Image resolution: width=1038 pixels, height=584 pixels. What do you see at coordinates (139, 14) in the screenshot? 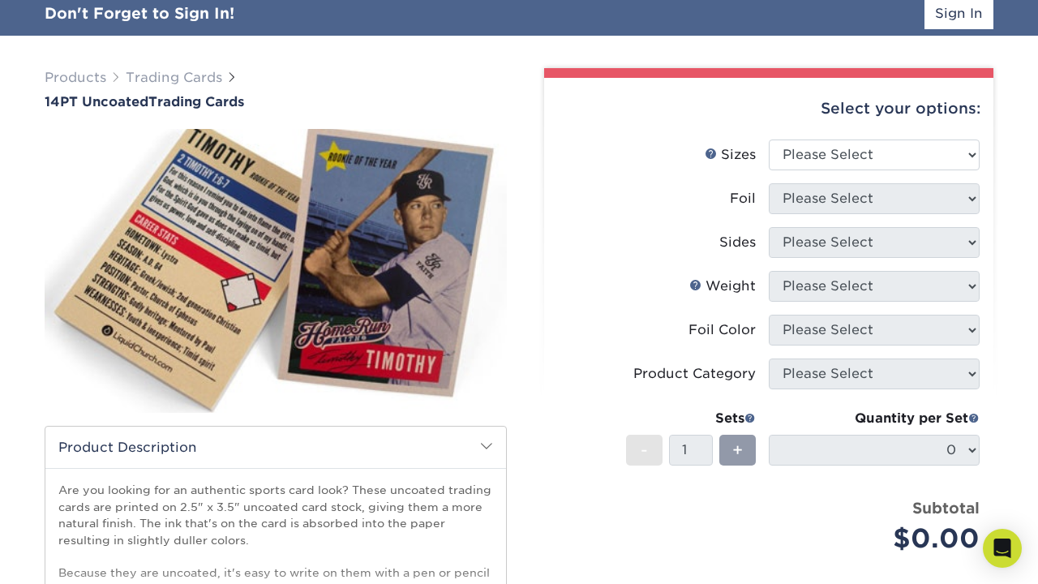
I see `div: Don't Forget to Sign In!` at bounding box center [139, 14].